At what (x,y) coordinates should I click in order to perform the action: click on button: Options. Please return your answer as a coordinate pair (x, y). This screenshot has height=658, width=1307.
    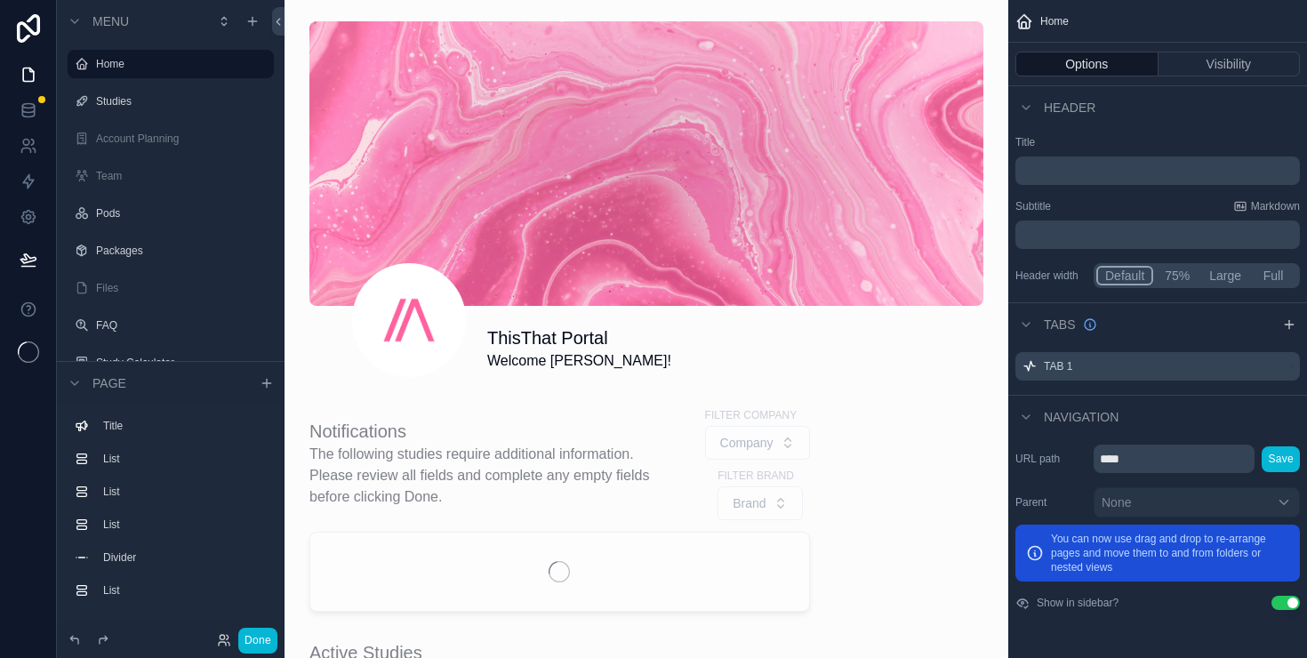
    Looking at the image, I should click on (1086, 64).